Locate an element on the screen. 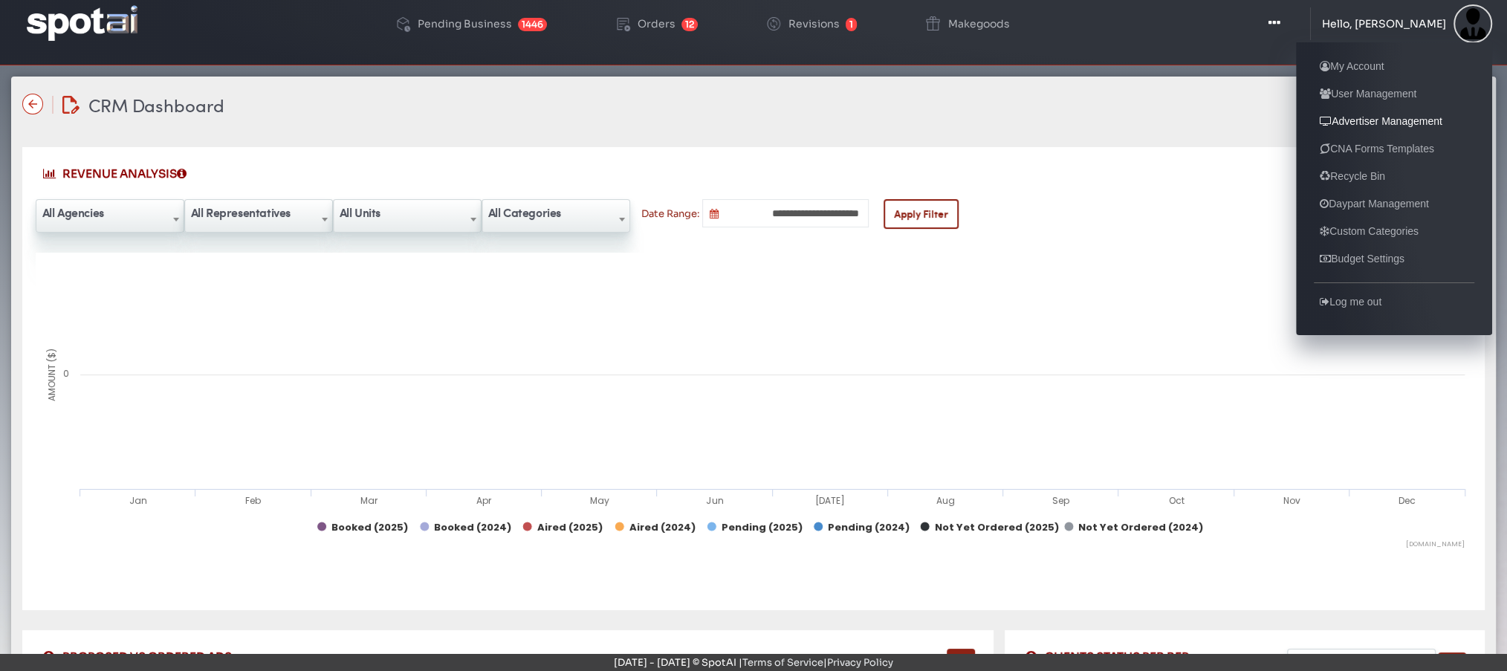 The image size is (1507, 671). span: 12 is located at coordinates (690, 25).